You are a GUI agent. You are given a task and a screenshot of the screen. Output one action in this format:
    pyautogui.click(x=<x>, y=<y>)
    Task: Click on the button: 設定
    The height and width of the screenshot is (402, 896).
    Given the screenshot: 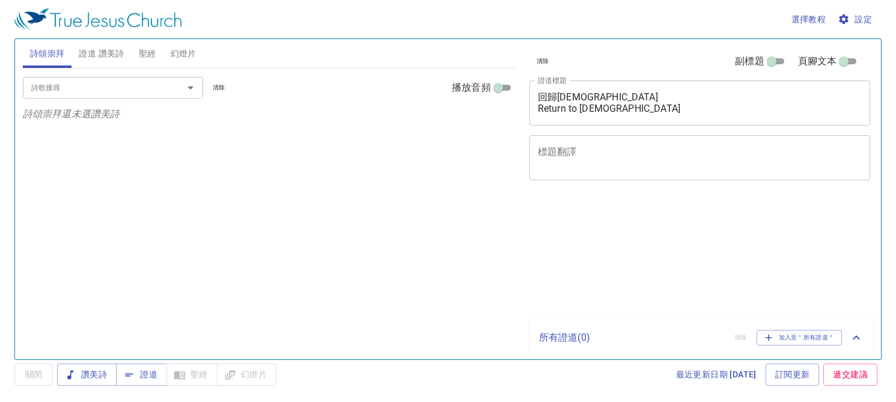 What is the action you would take?
    pyautogui.click(x=856, y=19)
    